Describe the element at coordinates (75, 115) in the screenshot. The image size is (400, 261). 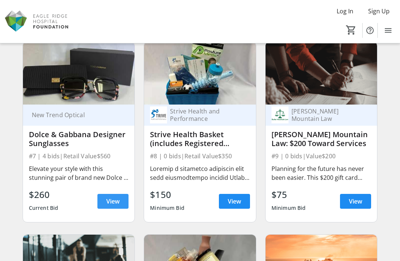
I see `div: New Trend Optical` at that location.